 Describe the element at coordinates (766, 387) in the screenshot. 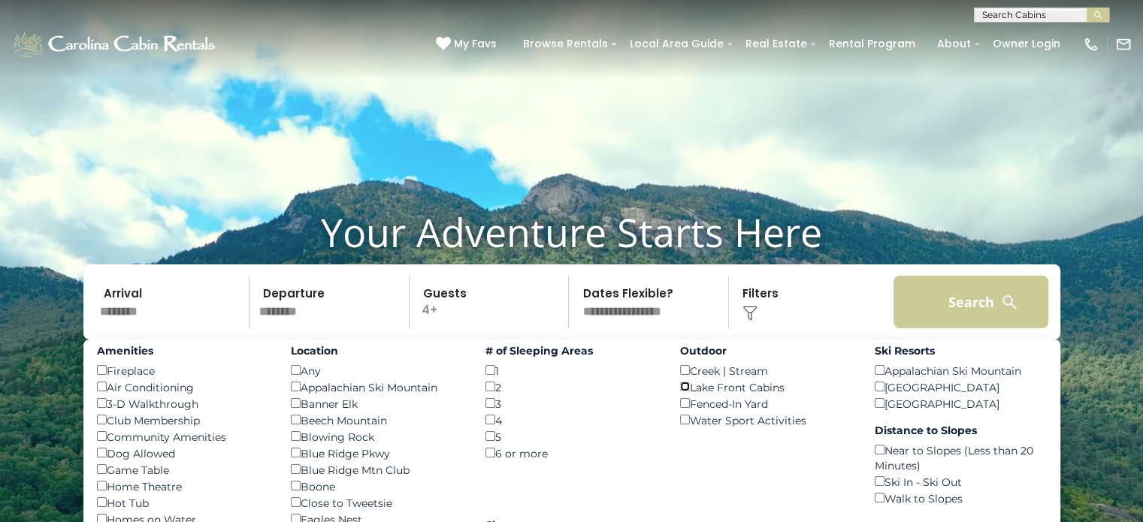

I see `div: Lake Front Cabins` at that location.